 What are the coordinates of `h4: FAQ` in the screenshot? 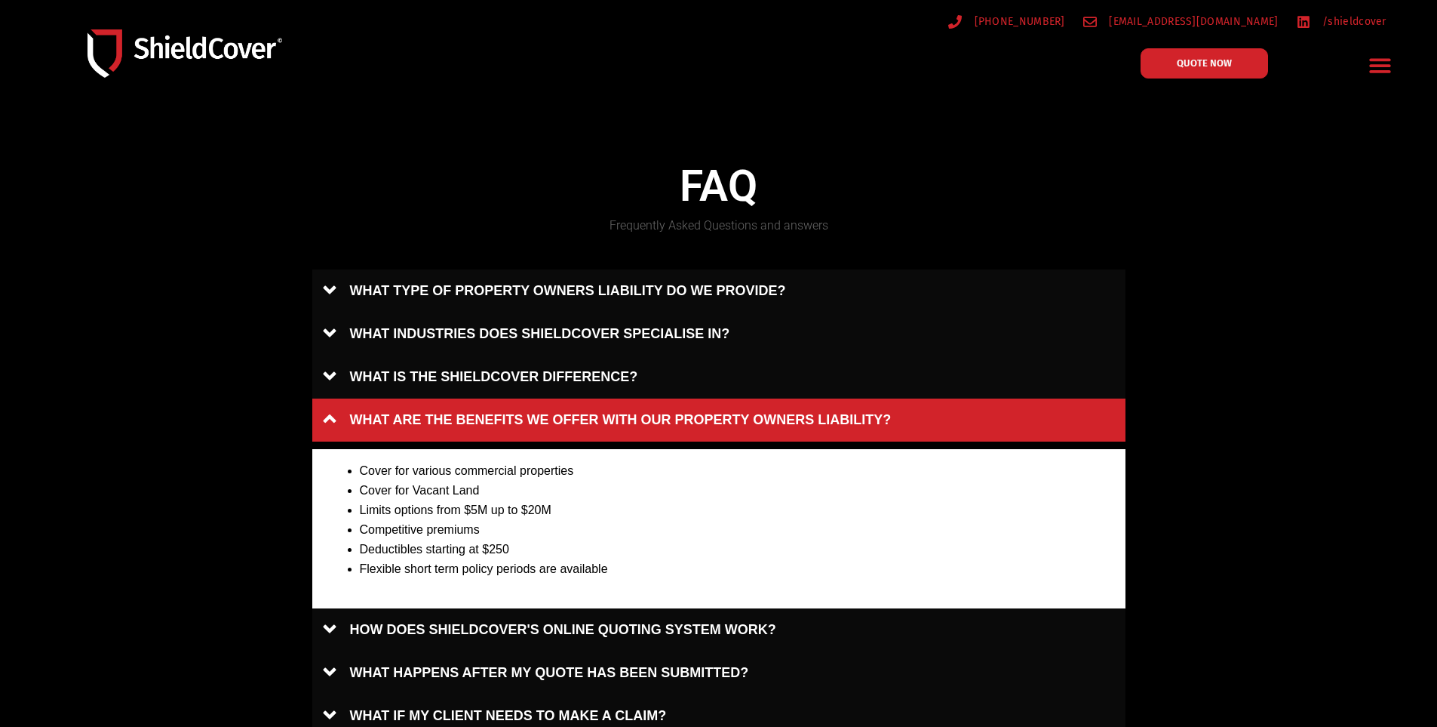 It's located at (719, 186).